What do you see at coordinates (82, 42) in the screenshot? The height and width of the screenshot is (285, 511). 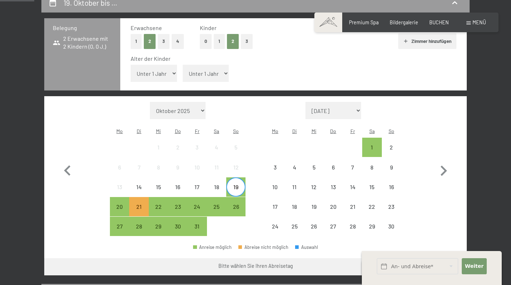 I see `span: 2 Erwachsene mit 2 Kindern (0, 0 J.)` at bounding box center [82, 42].